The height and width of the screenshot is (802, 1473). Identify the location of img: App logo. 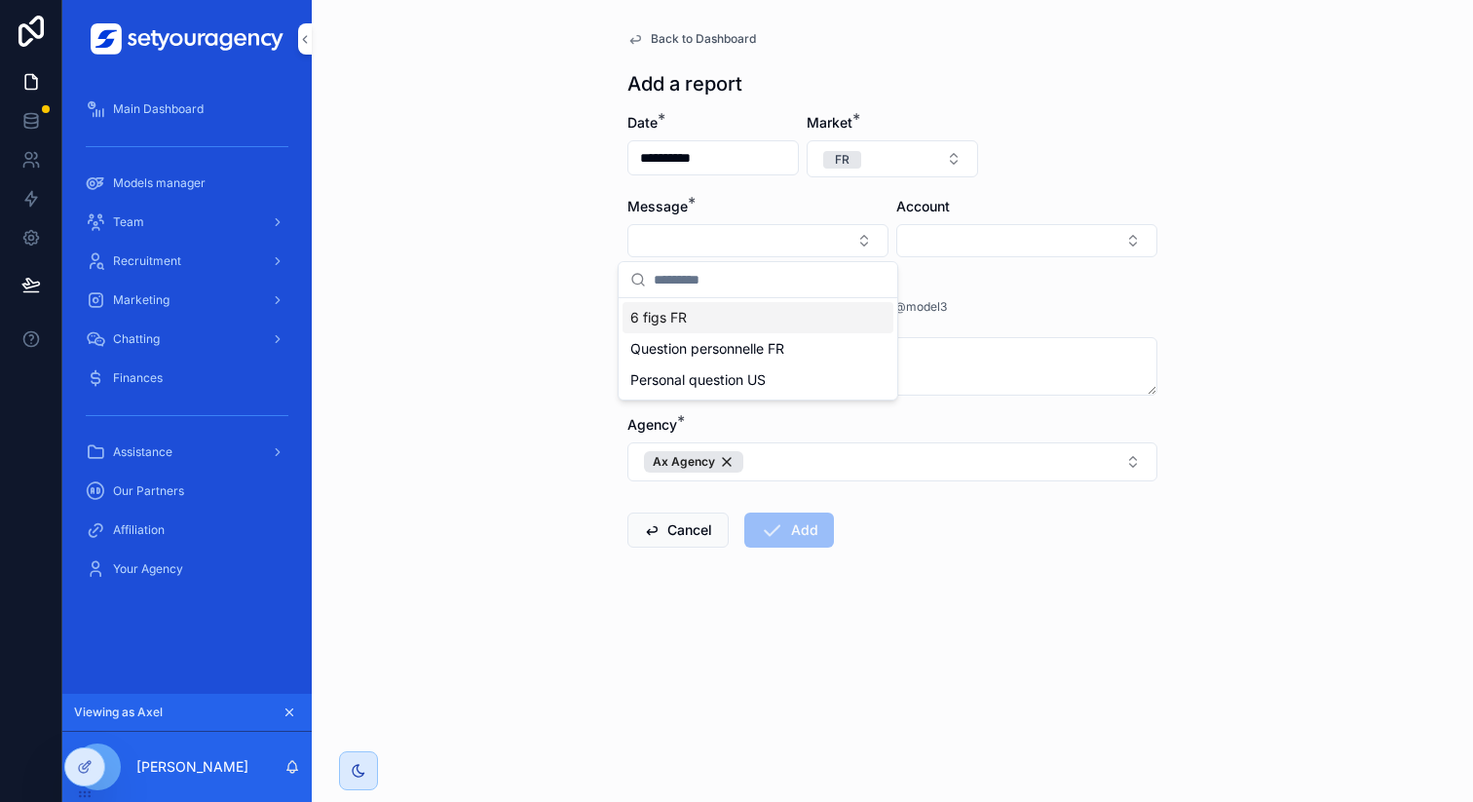
(187, 39).